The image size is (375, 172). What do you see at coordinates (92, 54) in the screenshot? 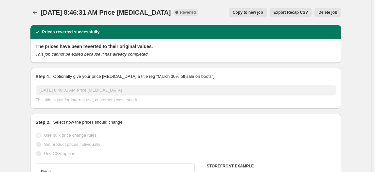
I see `i: This job cannot be edited because it has already completed.` at bounding box center [92, 54].